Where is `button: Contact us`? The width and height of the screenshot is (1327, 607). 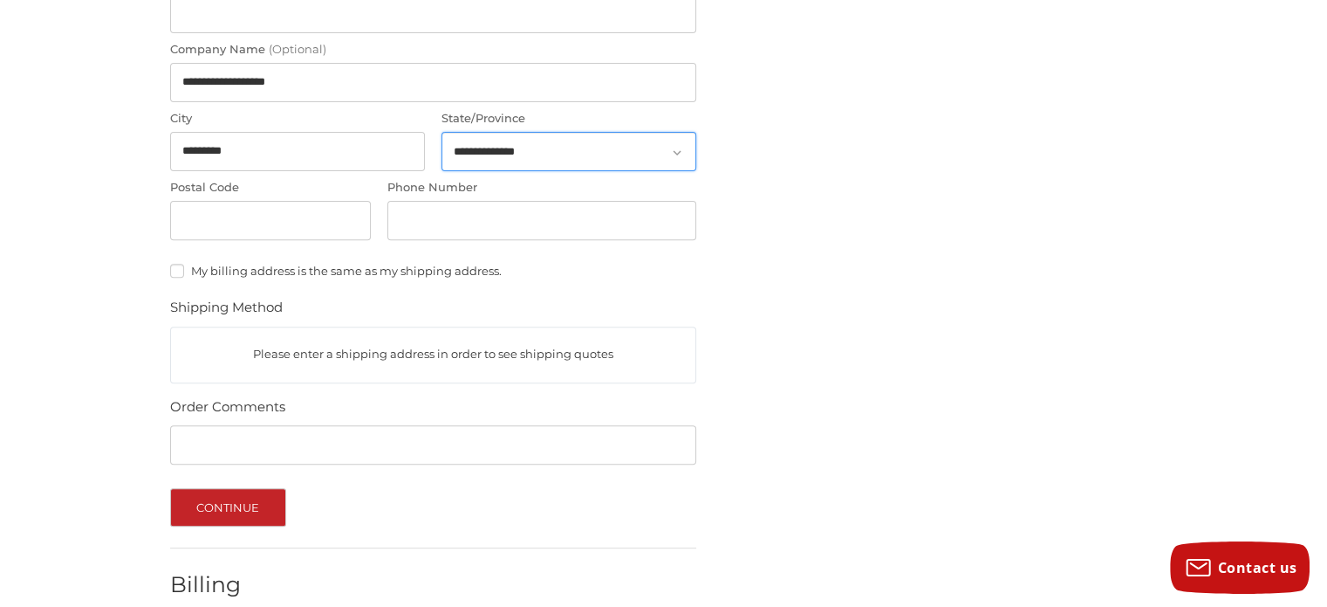
button: Contact us is located at coordinates (1240, 567).